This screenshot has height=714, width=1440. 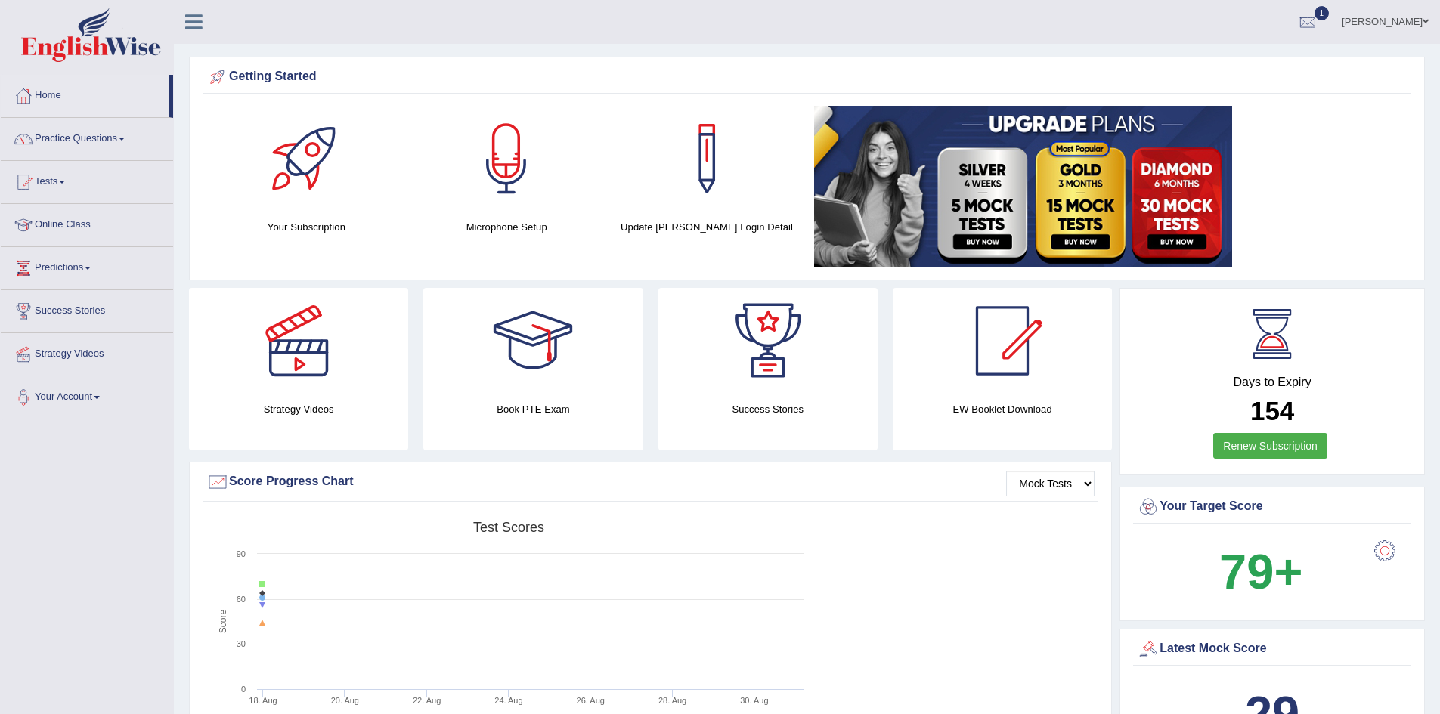 What do you see at coordinates (243, 689) in the screenshot?
I see `text: 0` at bounding box center [243, 689].